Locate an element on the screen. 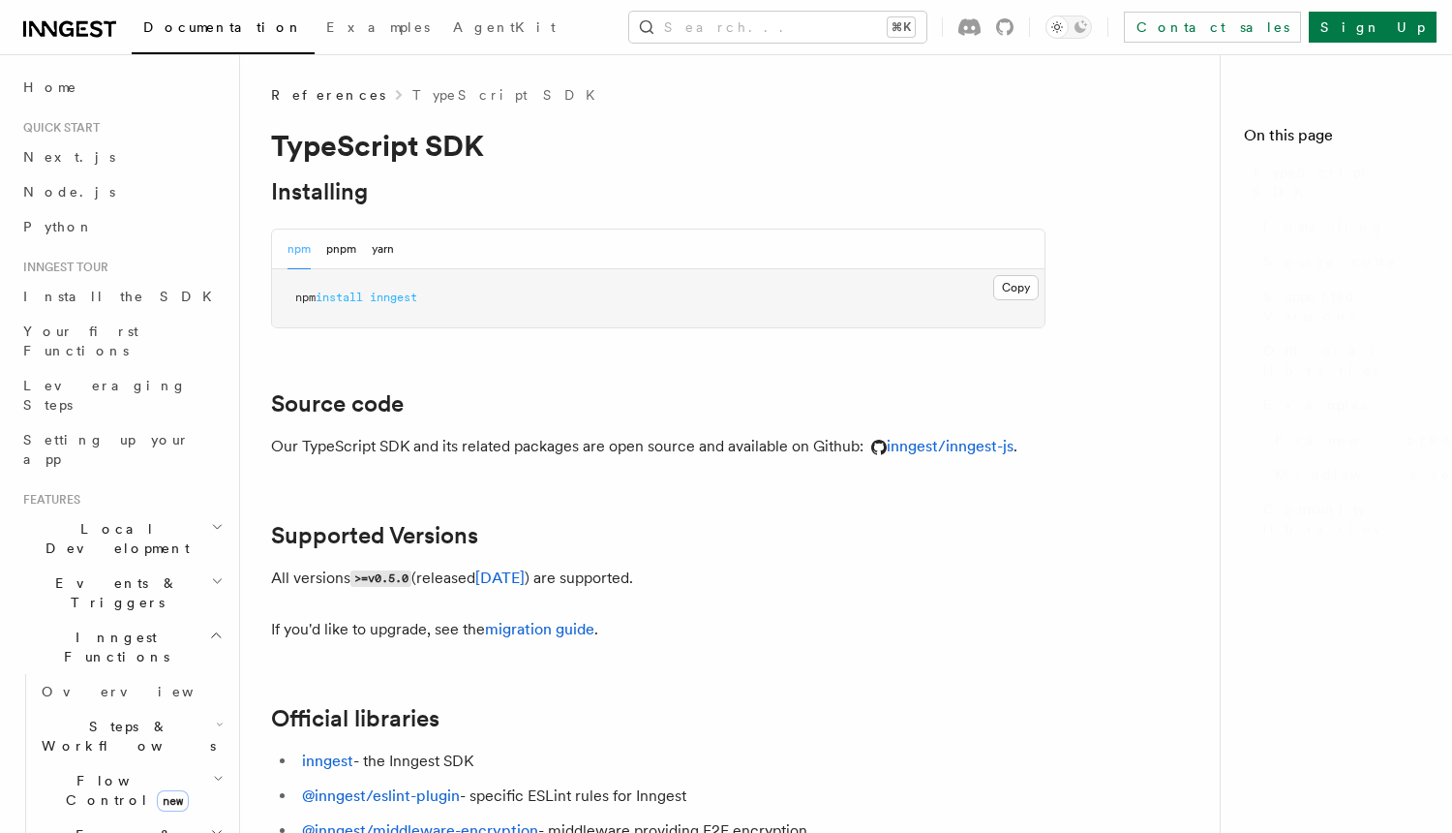 The height and width of the screenshot is (833, 1452). li: - specific ESLint rules for Inngest is located at coordinates (671, 796).